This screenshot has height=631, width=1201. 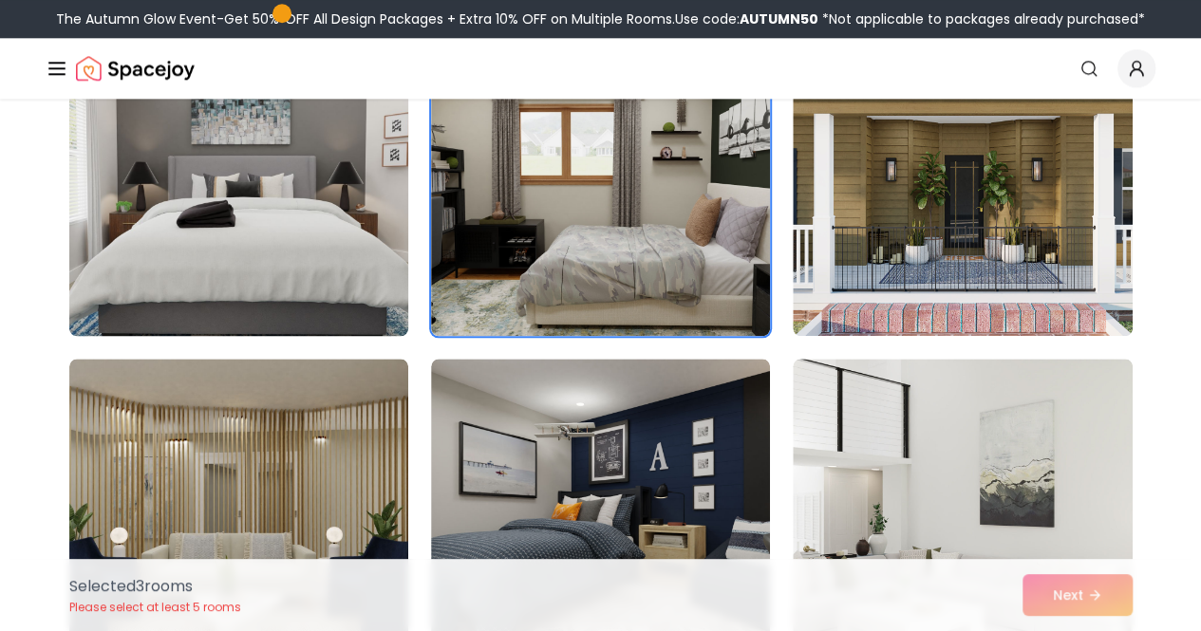 What do you see at coordinates (135, 68) in the screenshot?
I see `a: Spacejoy` at bounding box center [135, 68].